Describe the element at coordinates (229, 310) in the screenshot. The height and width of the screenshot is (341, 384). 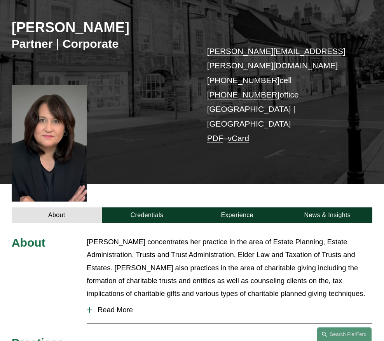
I see `button: Read More` at that location.